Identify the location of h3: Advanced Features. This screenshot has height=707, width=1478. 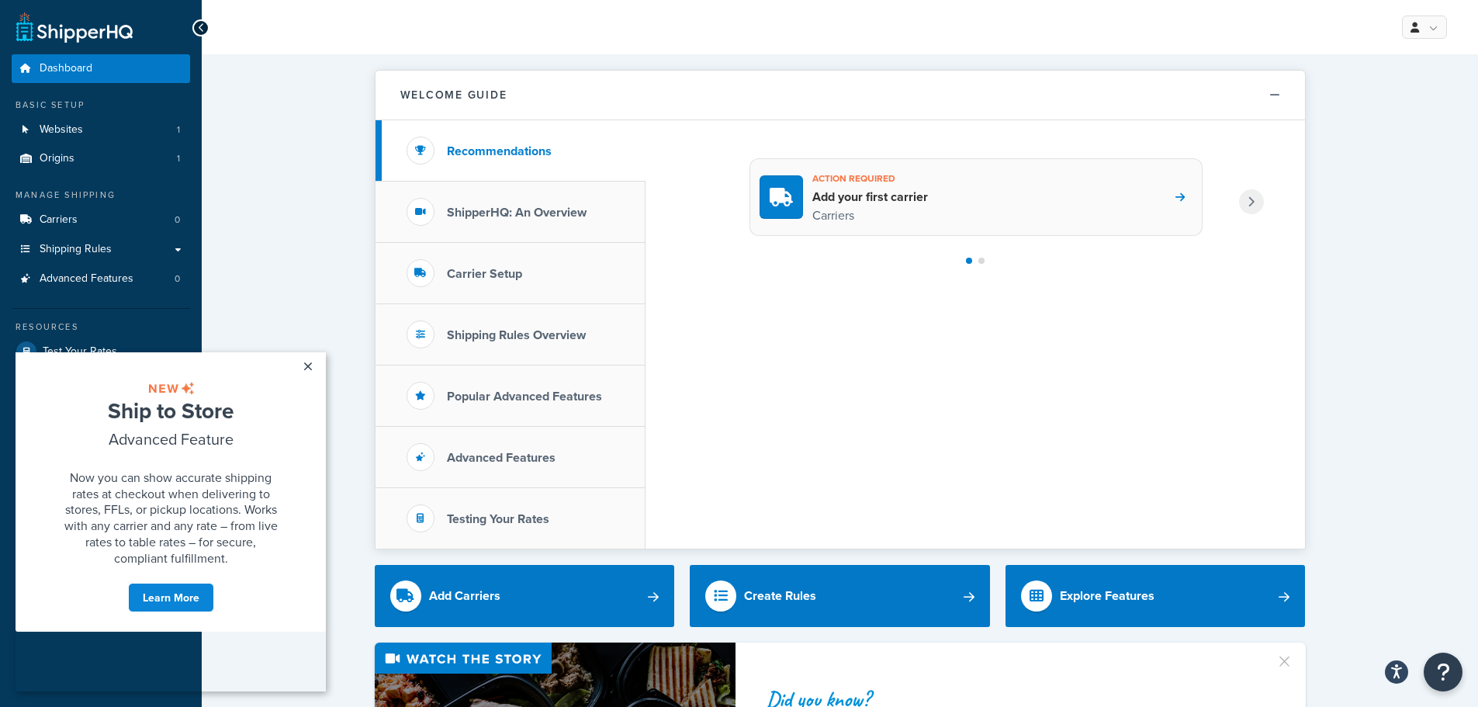
(501, 458).